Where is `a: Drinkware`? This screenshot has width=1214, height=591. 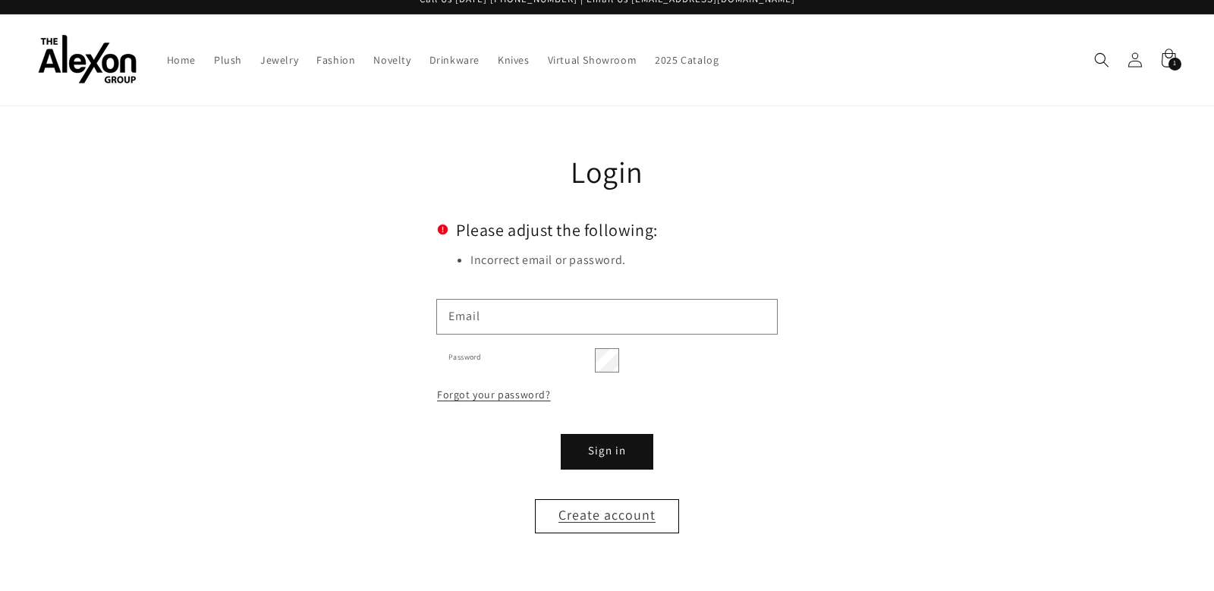
a: Drinkware is located at coordinates (455, 60).